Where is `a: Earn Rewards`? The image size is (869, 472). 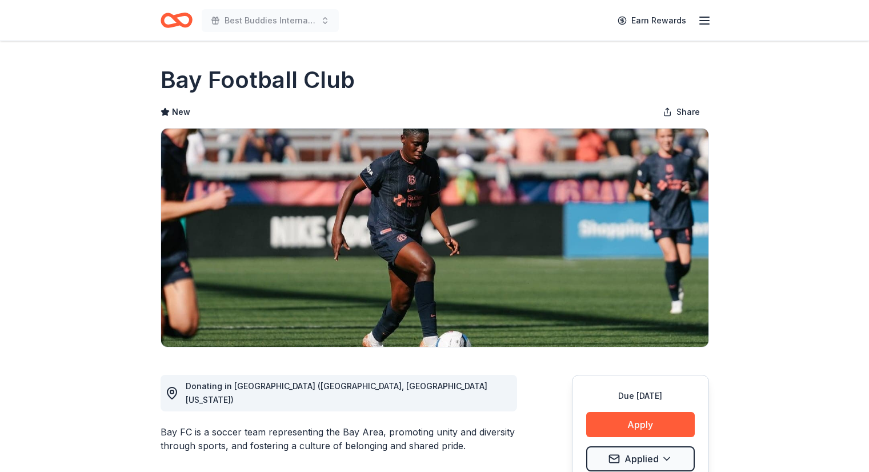 a: Earn Rewards is located at coordinates (652, 21).